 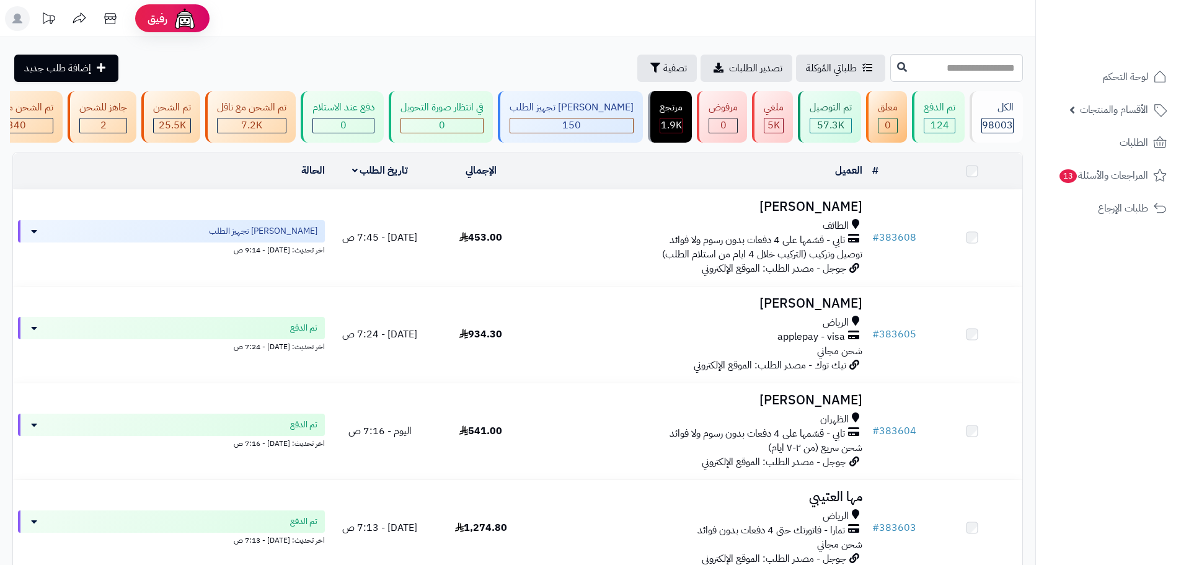 I want to click on img: logo-2.png, so click(x=1132, y=46).